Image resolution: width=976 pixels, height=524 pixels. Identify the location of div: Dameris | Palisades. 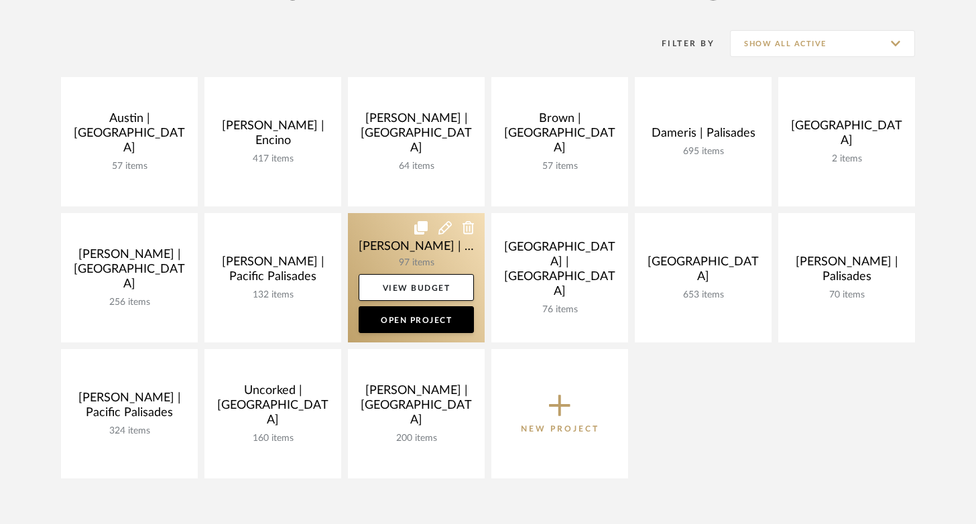
(703, 136).